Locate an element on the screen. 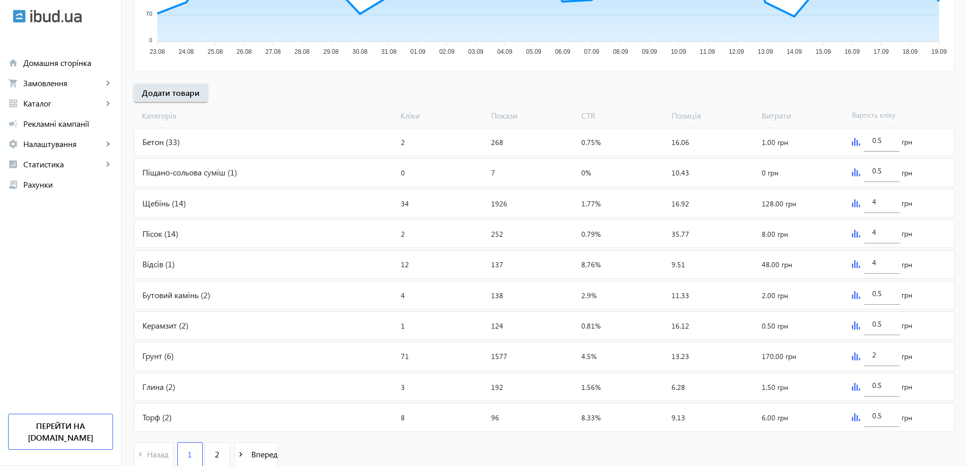 Image resolution: width=967 pixels, height=466 pixels. tspan: 11.09 is located at coordinates (708, 52).